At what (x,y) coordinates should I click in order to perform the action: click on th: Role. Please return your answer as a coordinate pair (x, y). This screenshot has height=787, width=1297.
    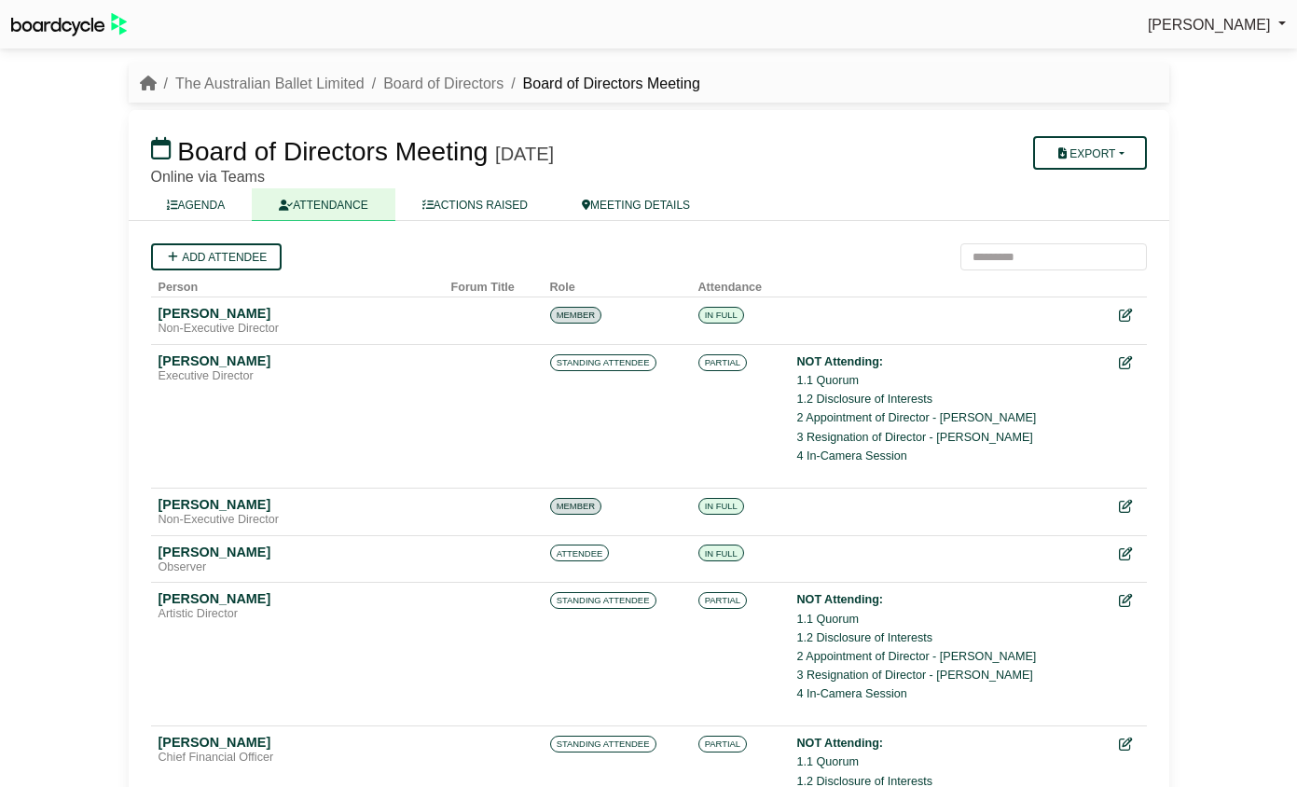
    Looking at the image, I should click on (616, 284).